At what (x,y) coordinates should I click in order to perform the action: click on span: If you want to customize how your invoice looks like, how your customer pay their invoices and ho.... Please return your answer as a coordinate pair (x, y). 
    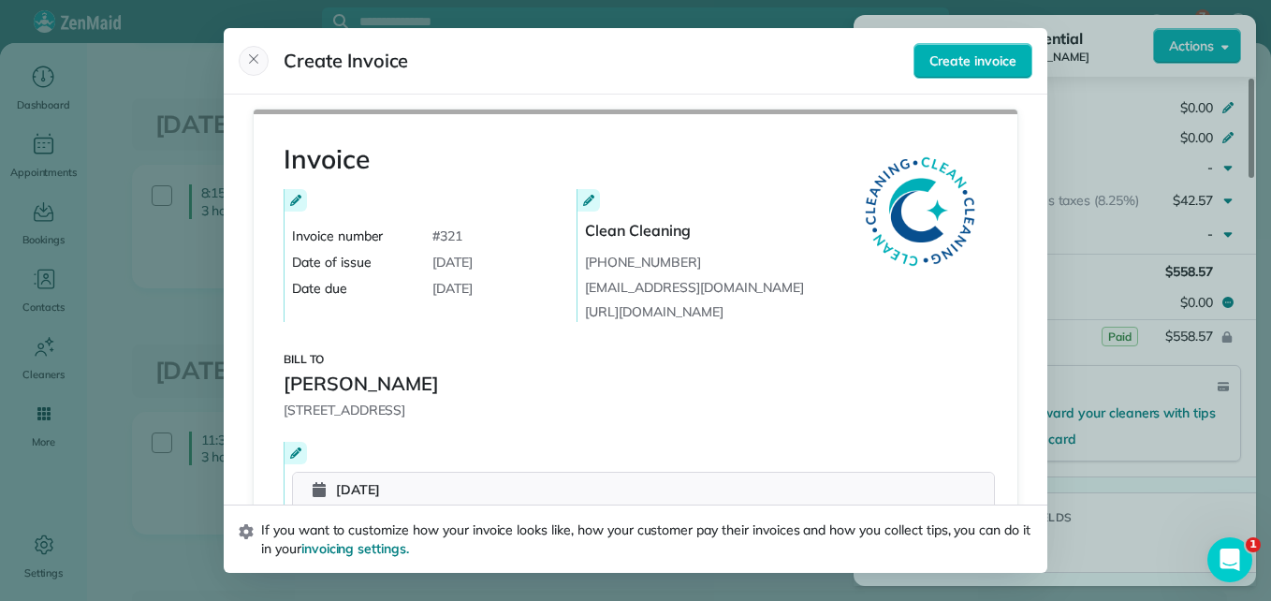
    Looking at the image, I should click on (647, 539).